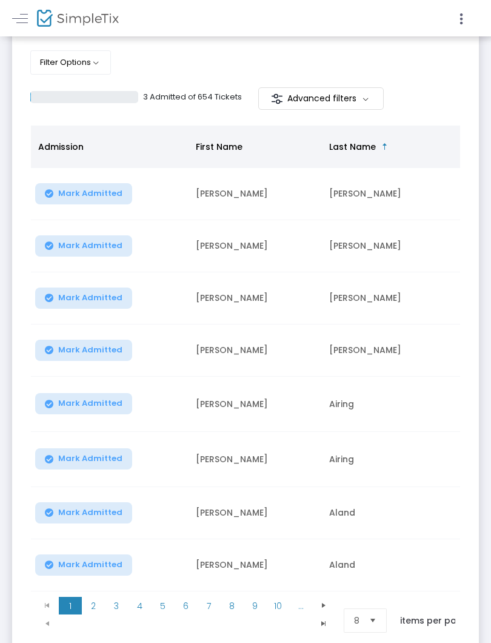 Image resolution: width=491 pixels, height=643 pixels. I want to click on span: Page 2, so click(93, 606).